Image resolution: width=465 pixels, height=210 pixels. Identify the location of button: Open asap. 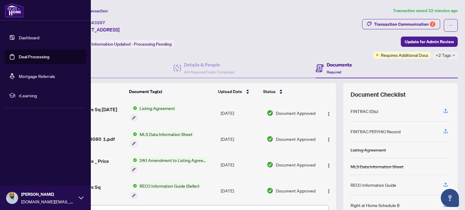
(450, 198).